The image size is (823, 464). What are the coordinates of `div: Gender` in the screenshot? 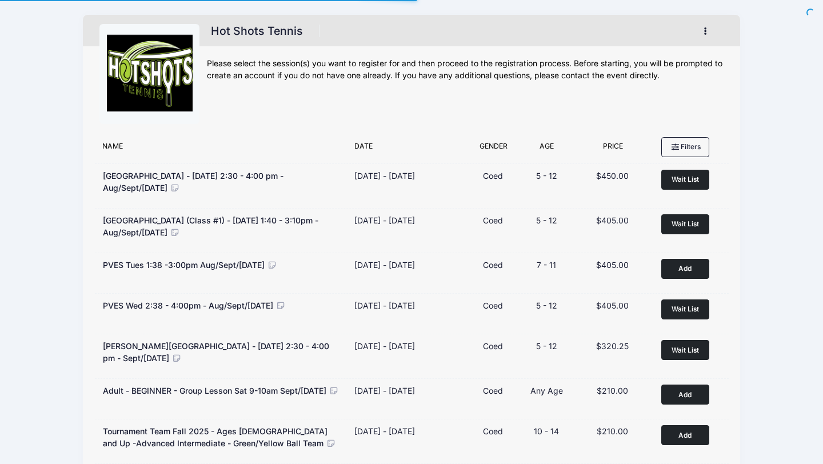 It's located at (493, 149).